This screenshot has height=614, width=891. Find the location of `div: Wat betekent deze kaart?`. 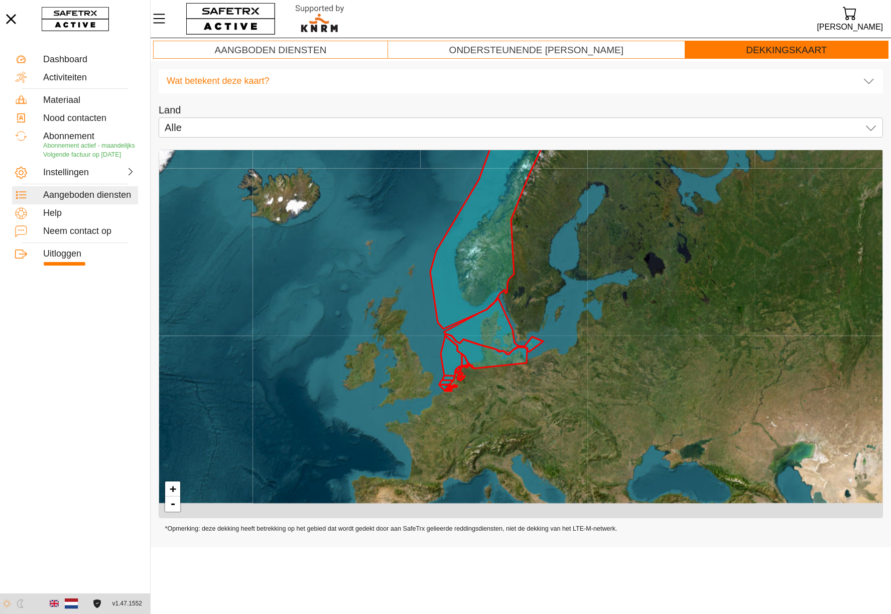

div: Wat betekent deze kaart? is located at coordinates (511, 81).